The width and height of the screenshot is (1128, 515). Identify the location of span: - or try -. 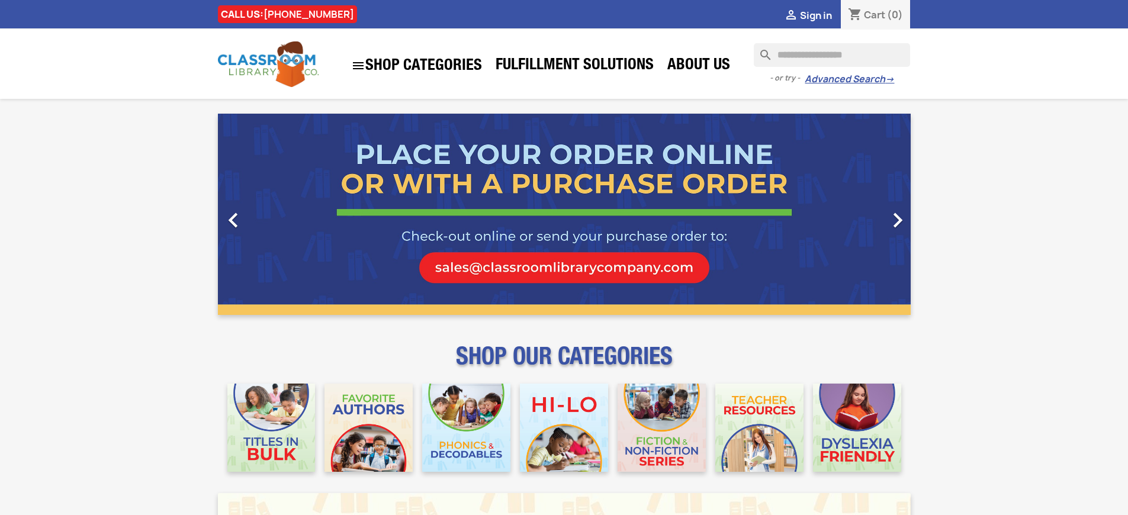
(787, 78).